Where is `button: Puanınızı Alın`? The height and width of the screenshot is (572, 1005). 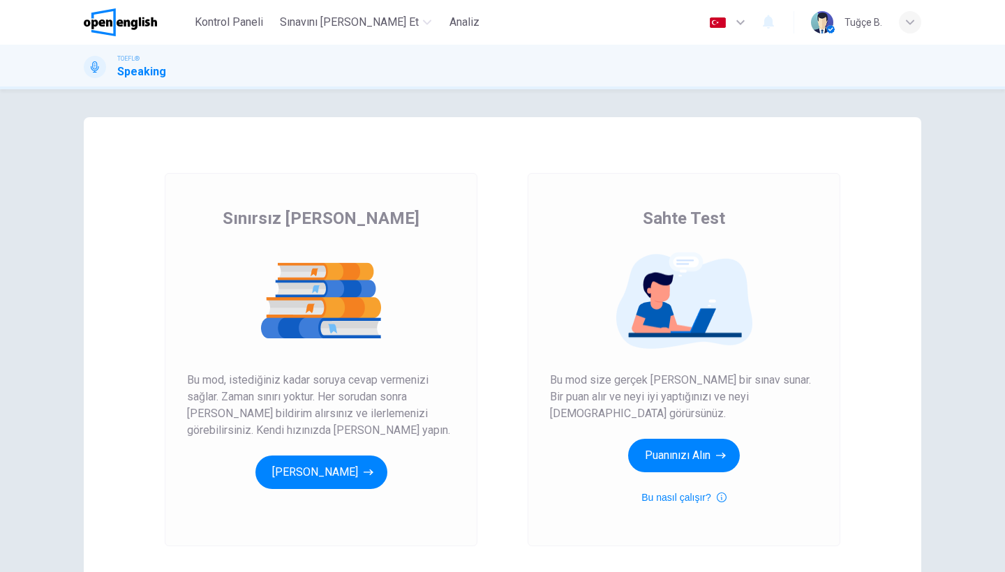 button: Puanınızı Alın is located at coordinates (684, 456).